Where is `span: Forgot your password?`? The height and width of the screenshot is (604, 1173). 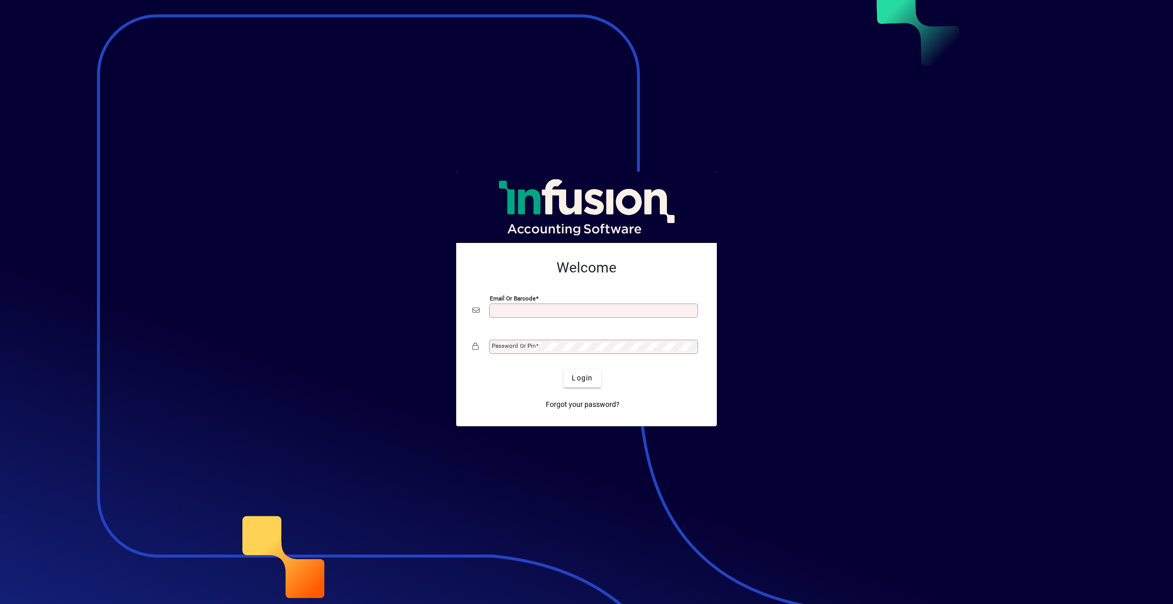
span: Forgot your password? is located at coordinates (582, 404).